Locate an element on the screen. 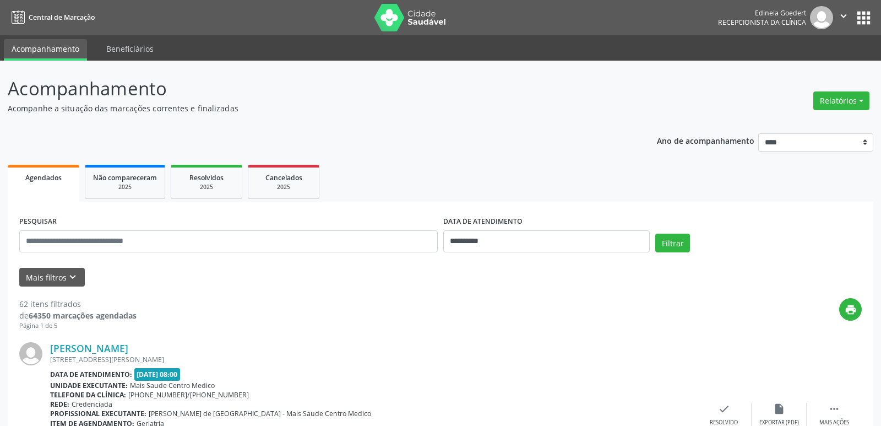 This screenshot has height=426, width=881. a: Central de Marcação is located at coordinates (51, 17).